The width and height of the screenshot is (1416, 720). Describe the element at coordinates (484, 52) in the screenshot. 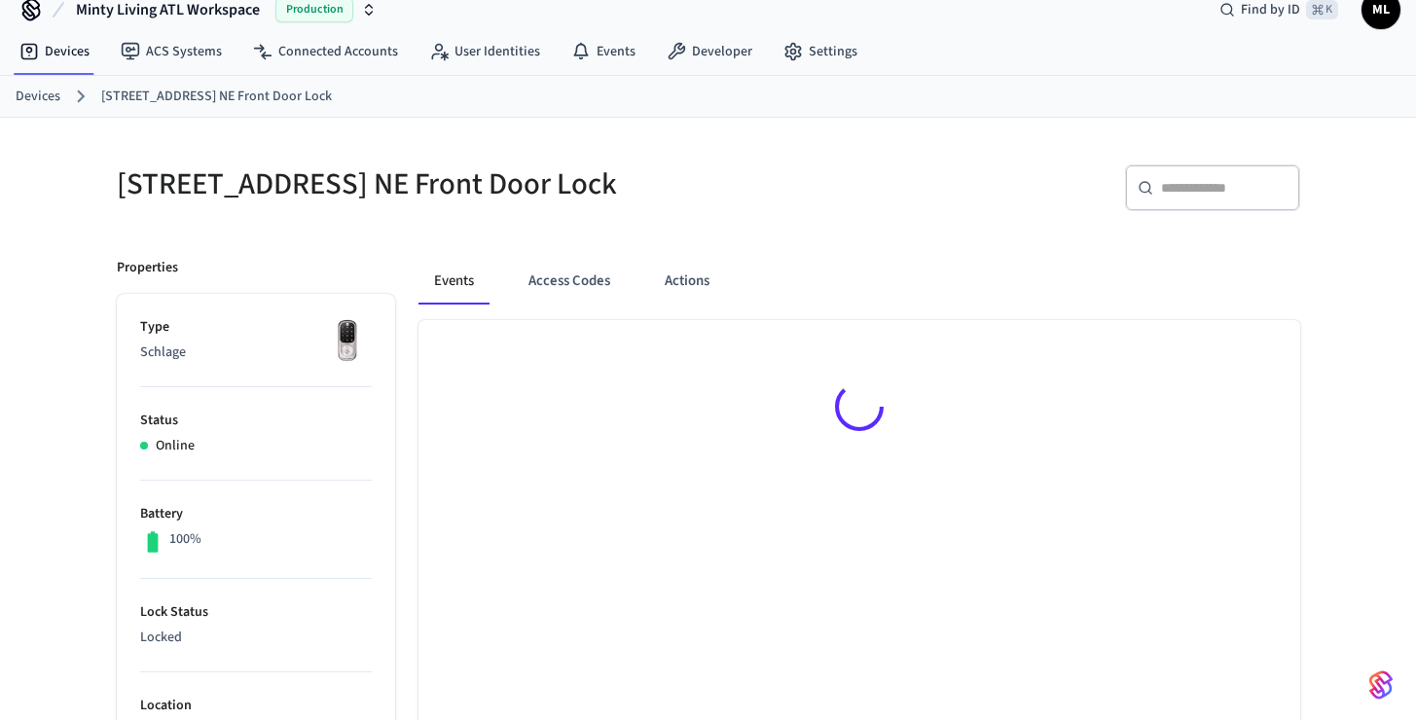

I see `a: User Identities` at that location.